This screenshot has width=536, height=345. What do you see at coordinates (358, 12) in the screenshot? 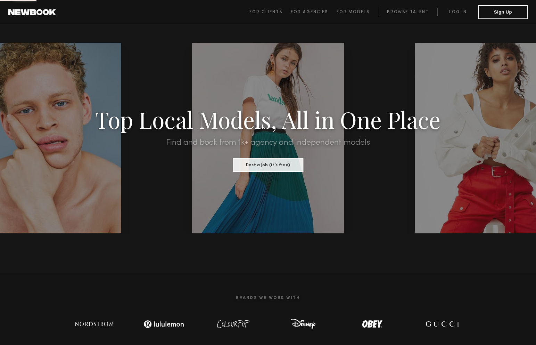
I see `a: For Models` at bounding box center [358, 12].